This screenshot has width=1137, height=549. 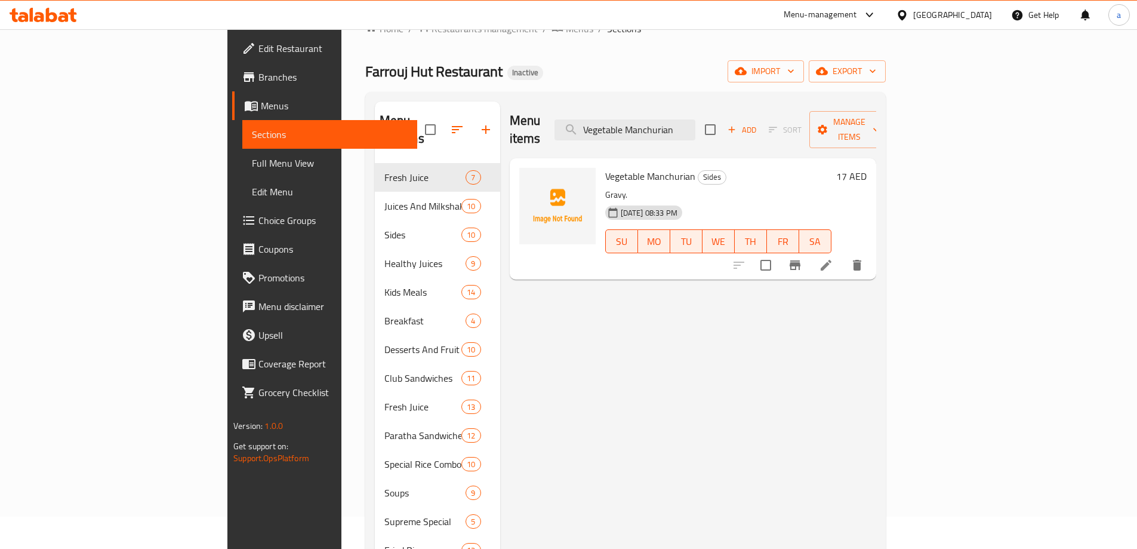 What do you see at coordinates (423, 235) in the screenshot?
I see `div: Sides` at bounding box center [423, 235].